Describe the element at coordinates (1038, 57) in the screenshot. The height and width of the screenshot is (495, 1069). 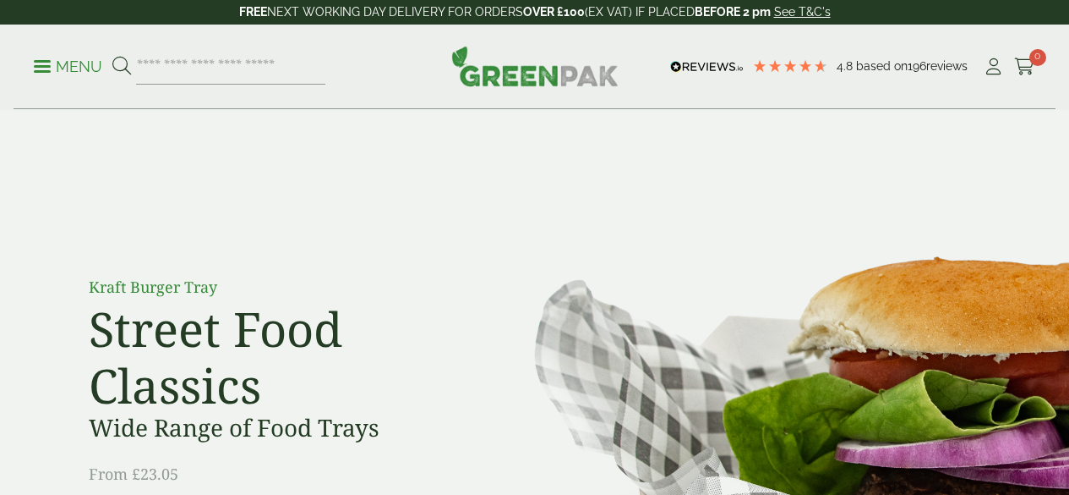
I see `span: 0` at that location.